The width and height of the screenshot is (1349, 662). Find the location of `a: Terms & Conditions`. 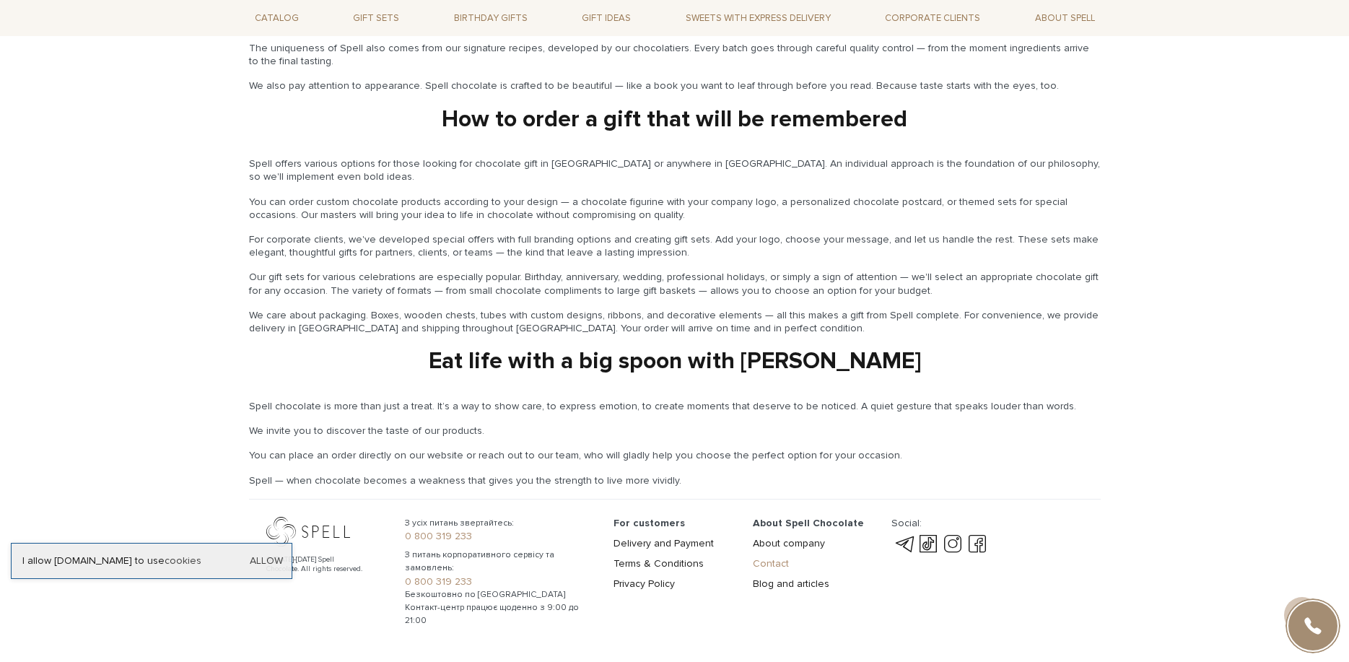

a: Terms & Conditions is located at coordinates (658, 563).